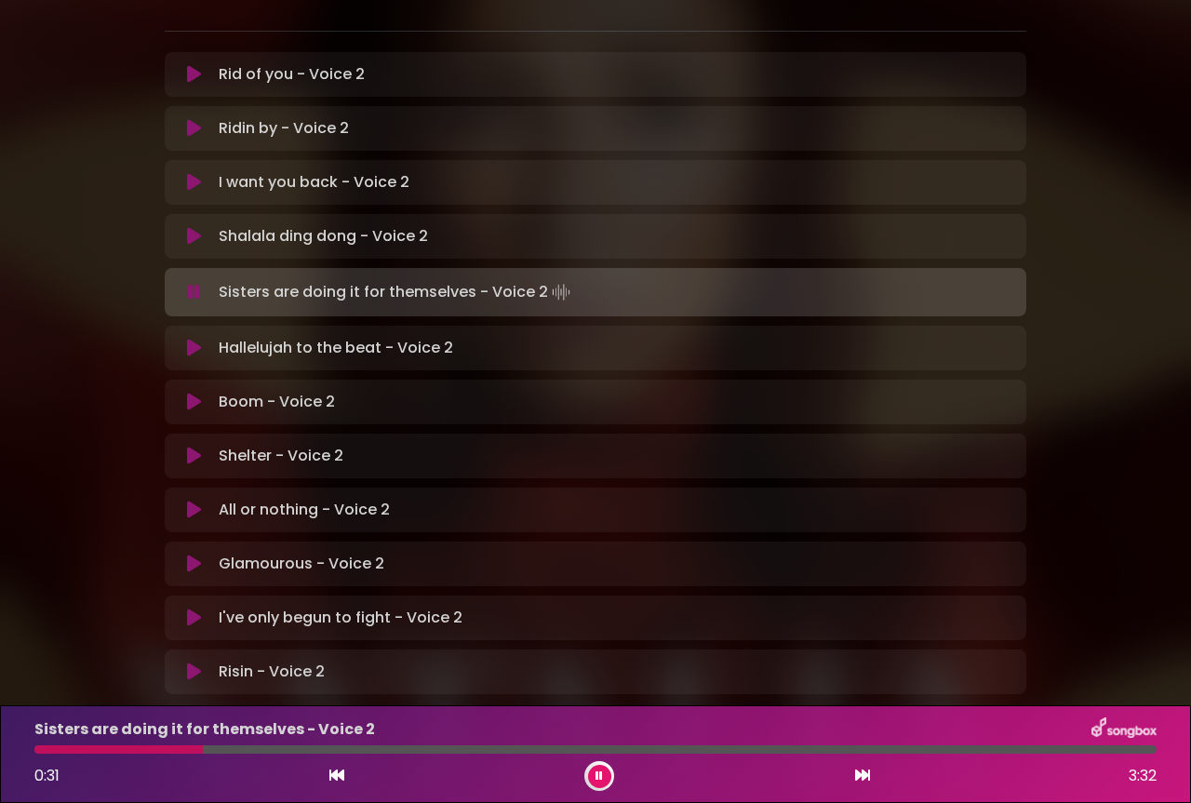 The width and height of the screenshot is (1191, 803). I want to click on p: I've only begun to fight - Voice 2, so click(340, 618).